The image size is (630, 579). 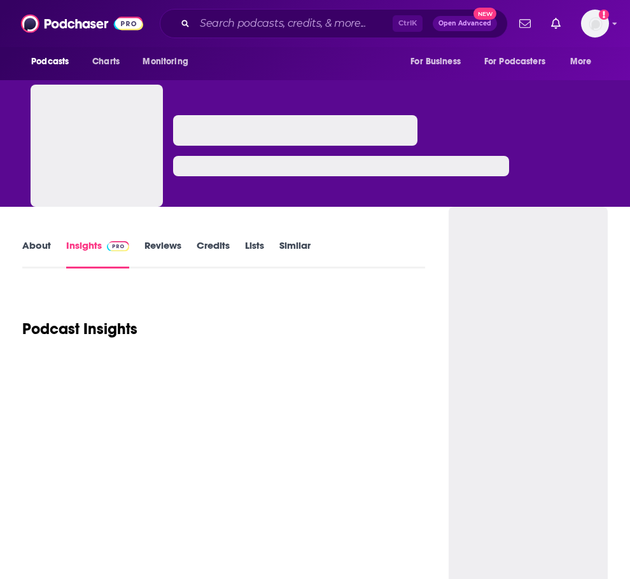 I want to click on span: Monitoring, so click(x=165, y=62).